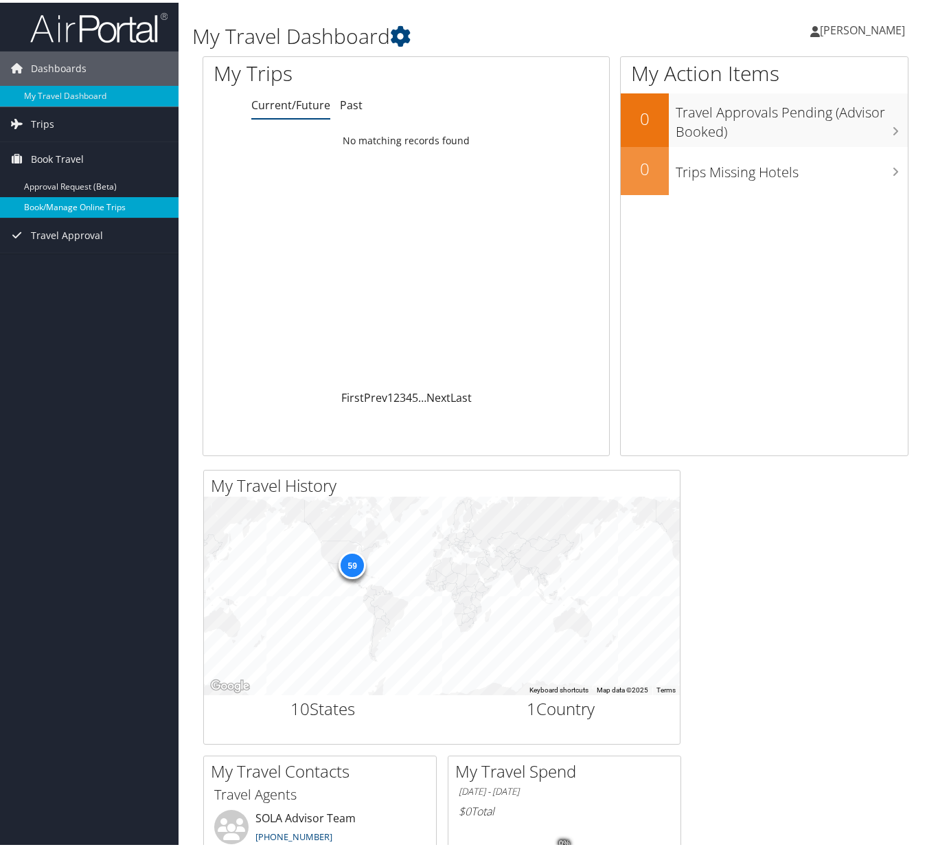 The image size is (927, 847). Describe the element at coordinates (764, 117) in the screenshot. I see `a: 0Travel Approvals Pending (Advisor Booked)` at that location.